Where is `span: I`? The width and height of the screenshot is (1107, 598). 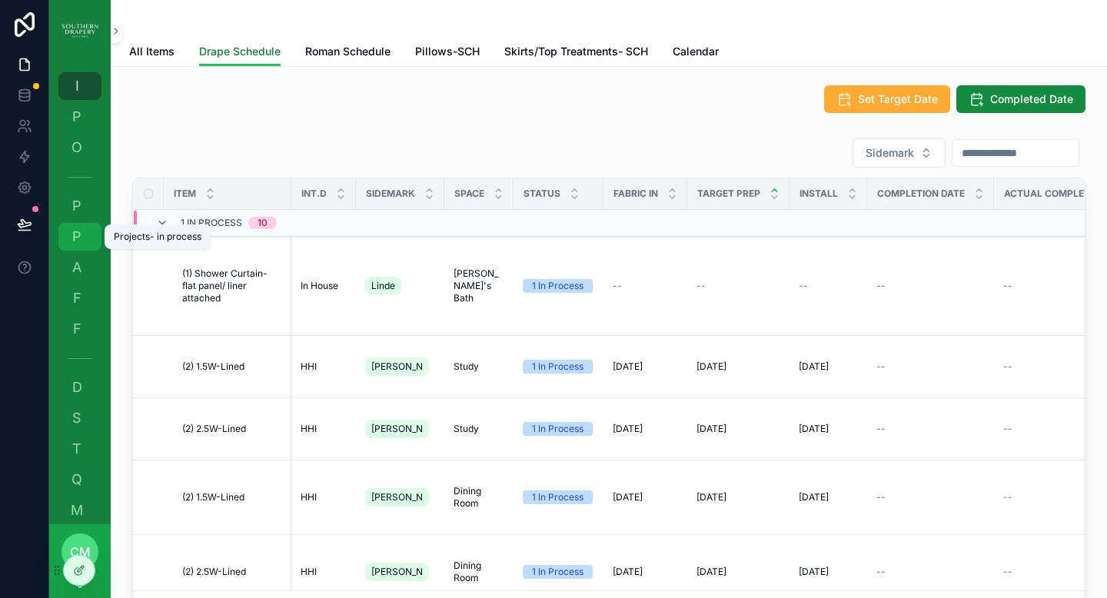 span: I is located at coordinates (77, 86).